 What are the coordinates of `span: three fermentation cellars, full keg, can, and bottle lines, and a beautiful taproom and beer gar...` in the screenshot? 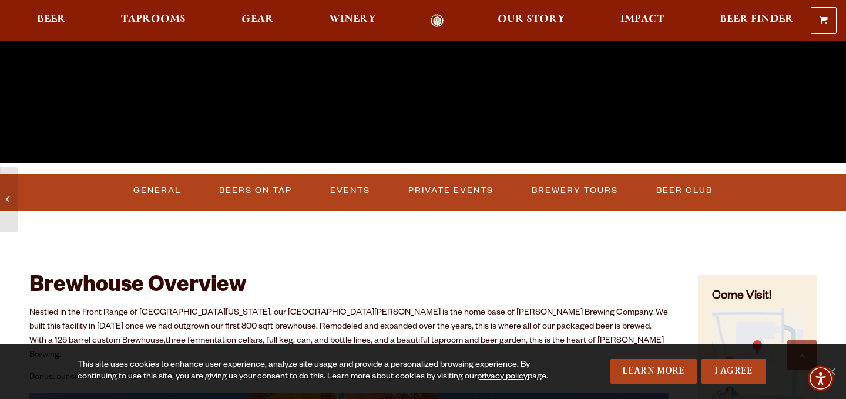 It's located at (346, 349).